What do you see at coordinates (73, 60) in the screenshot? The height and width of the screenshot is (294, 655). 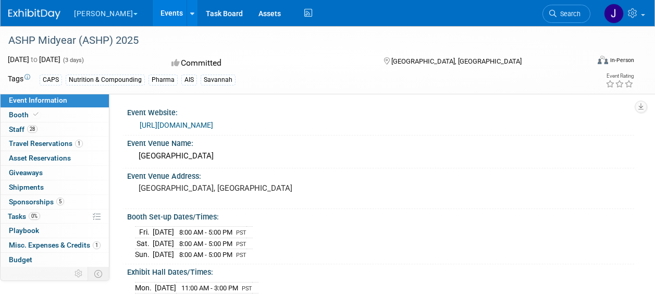 I see `span: (3 days)` at bounding box center [73, 60].